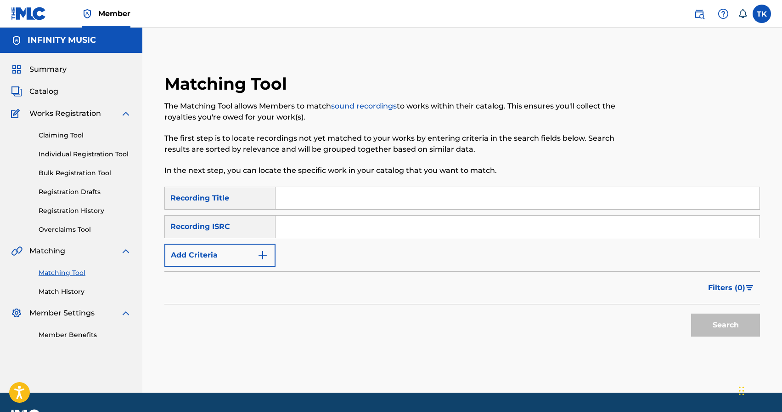  I want to click on a: Match History, so click(85, 291).